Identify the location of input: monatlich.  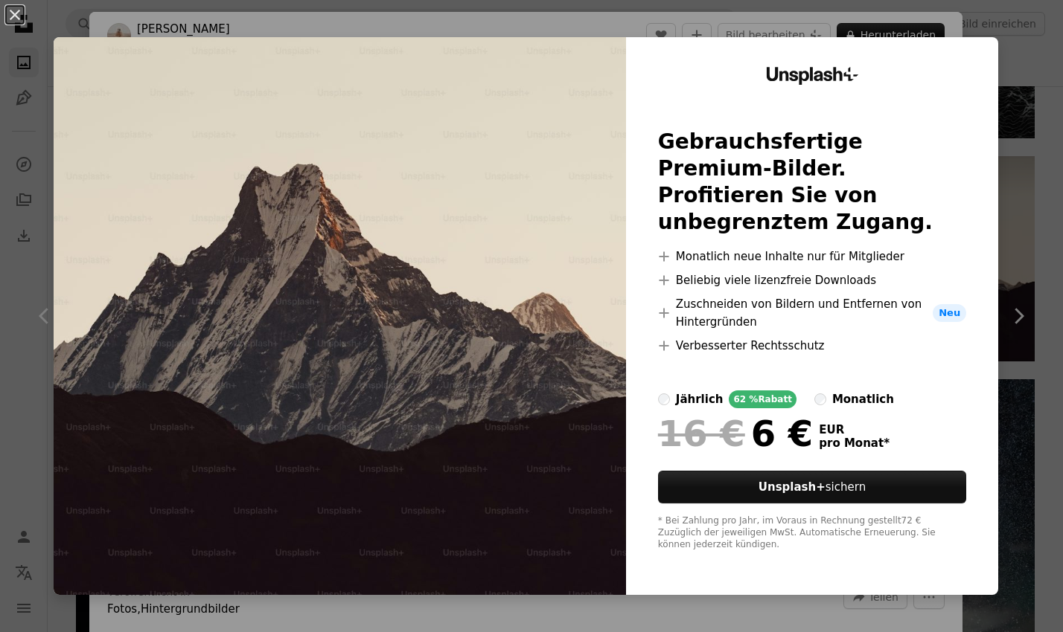
(820, 400).